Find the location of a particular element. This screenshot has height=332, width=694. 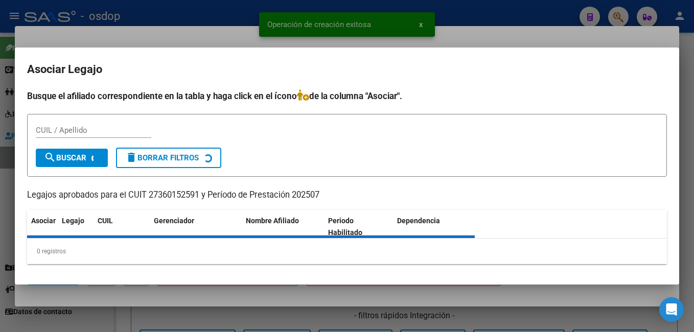

span: Borrar Filtros is located at coordinates (162, 158).